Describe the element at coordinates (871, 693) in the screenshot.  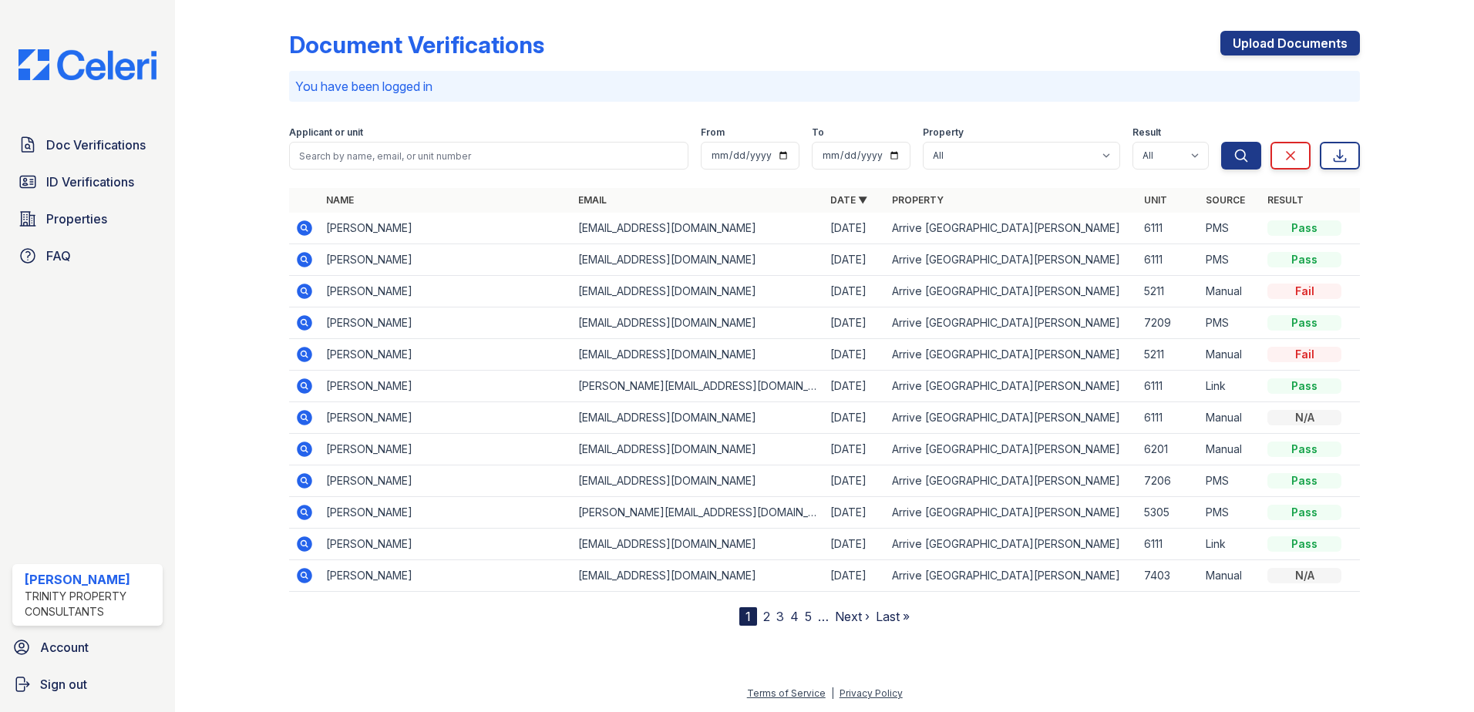
I see `a: Privacy Policy` at that location.